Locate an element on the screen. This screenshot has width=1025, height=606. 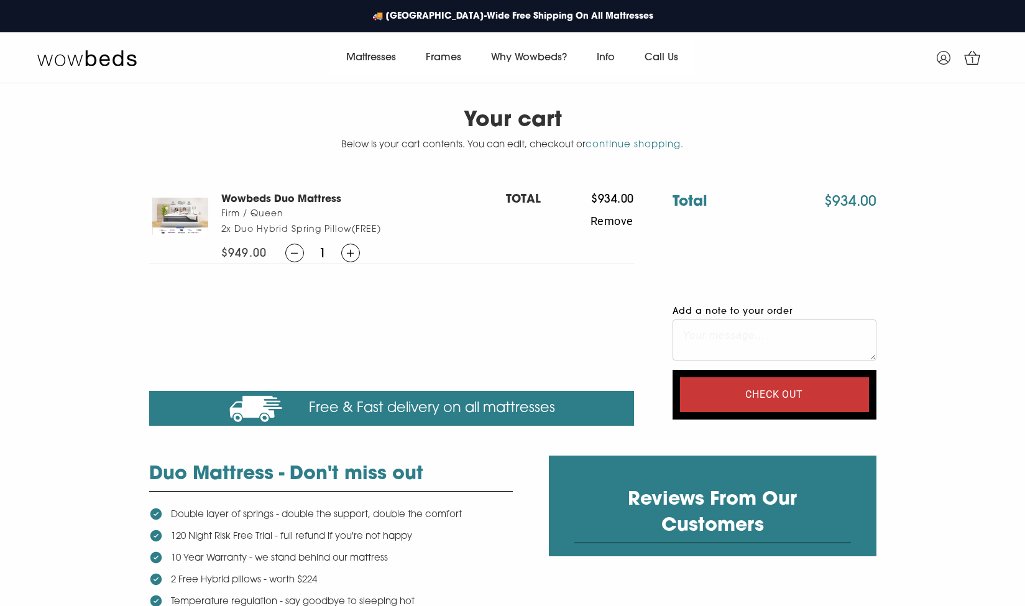
p: Free & Fast delivery on all mattresses is located at coordinates (392, 408).